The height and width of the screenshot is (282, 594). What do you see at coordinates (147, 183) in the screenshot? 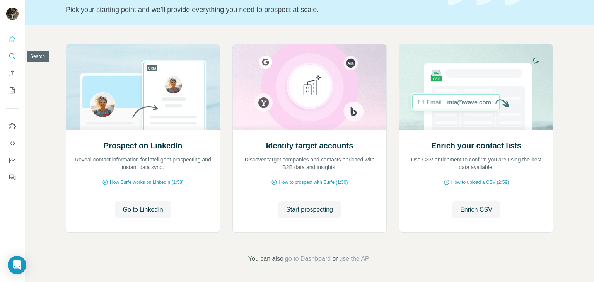
I see `span: How Surfe works on LinkedIn (1:58)` at bounding box center [147, 183].